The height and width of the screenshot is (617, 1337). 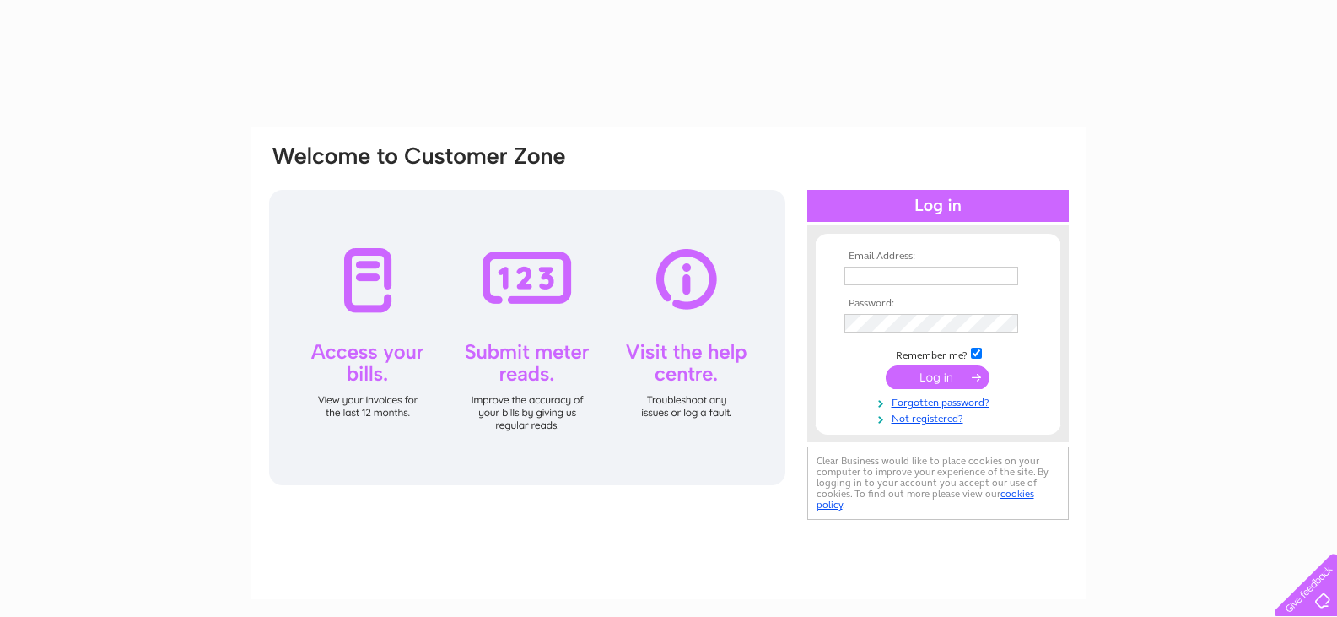 What do you see at coordinates (938, 482) in the screenshot?
I see `div: Clear Business would like to place cookies on your computer to improve your experience of the sit...` at bounding box center [938, 482].